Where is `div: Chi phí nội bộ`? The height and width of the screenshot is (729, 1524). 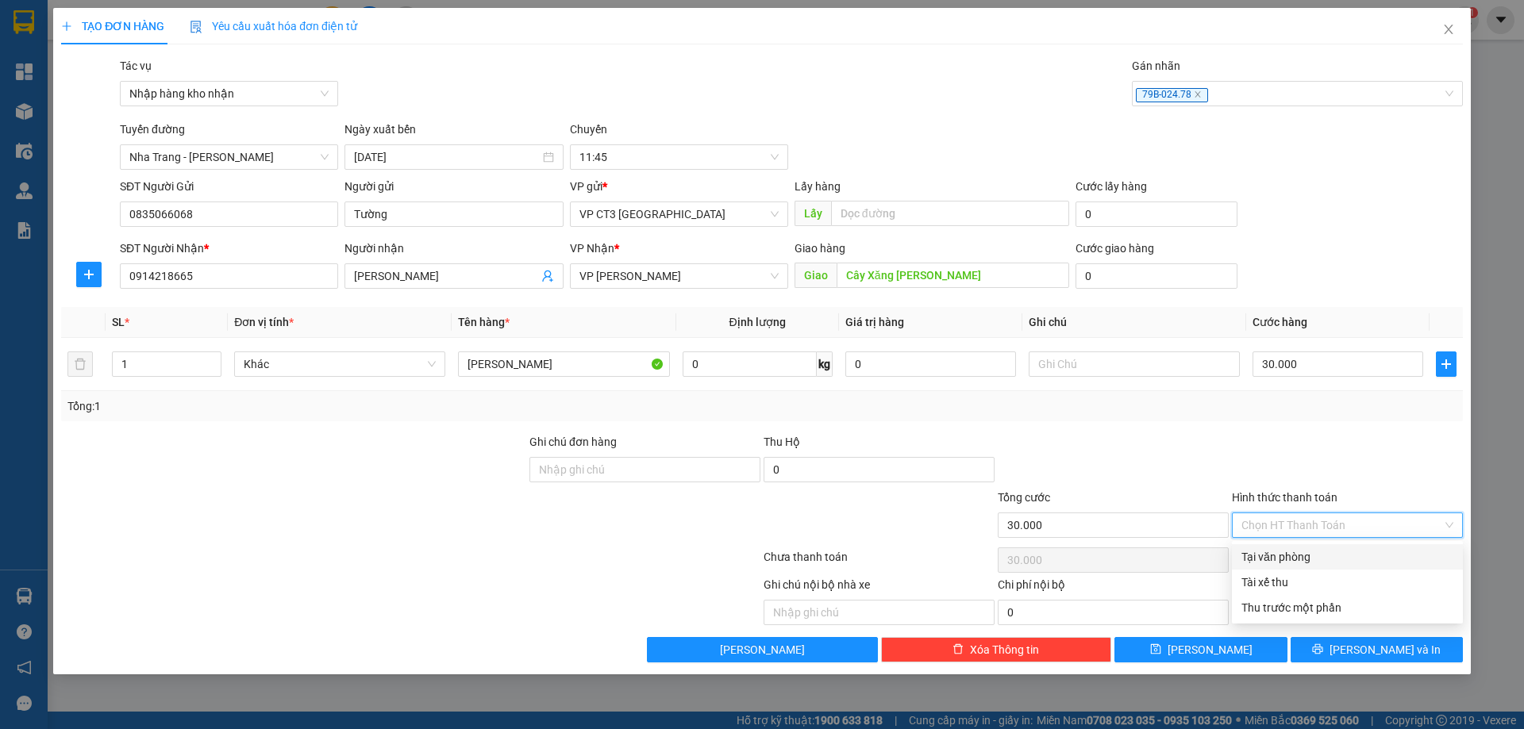 div: Chi phí nội bộ is located at coordinates (1113, 588).